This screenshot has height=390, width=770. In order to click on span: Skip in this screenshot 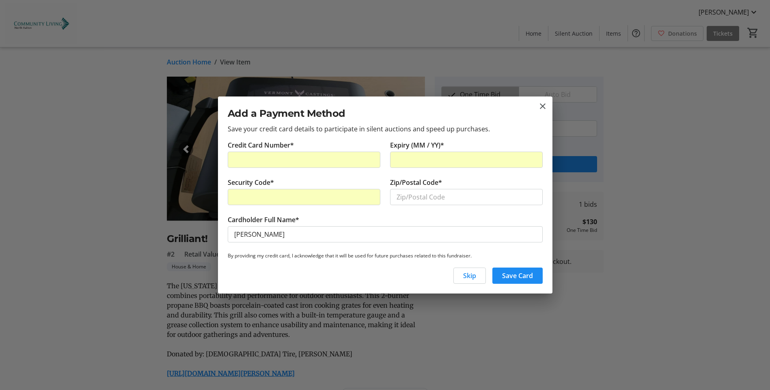, I will do `click(469, 276)`.